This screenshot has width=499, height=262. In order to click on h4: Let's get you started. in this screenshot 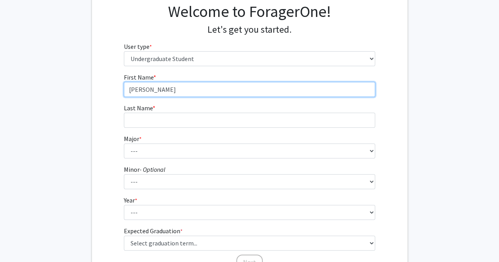, I will do `click(249, 30)`.